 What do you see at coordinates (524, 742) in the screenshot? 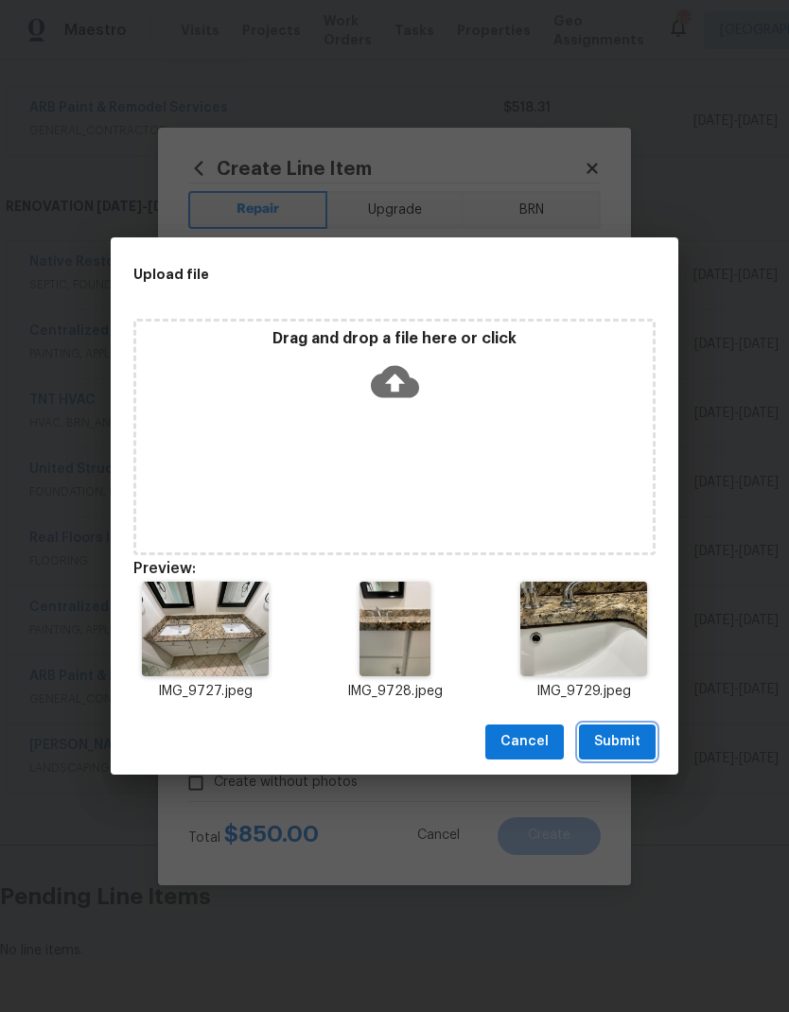
I see `span: Cancel` at bounding box center [524, 742].